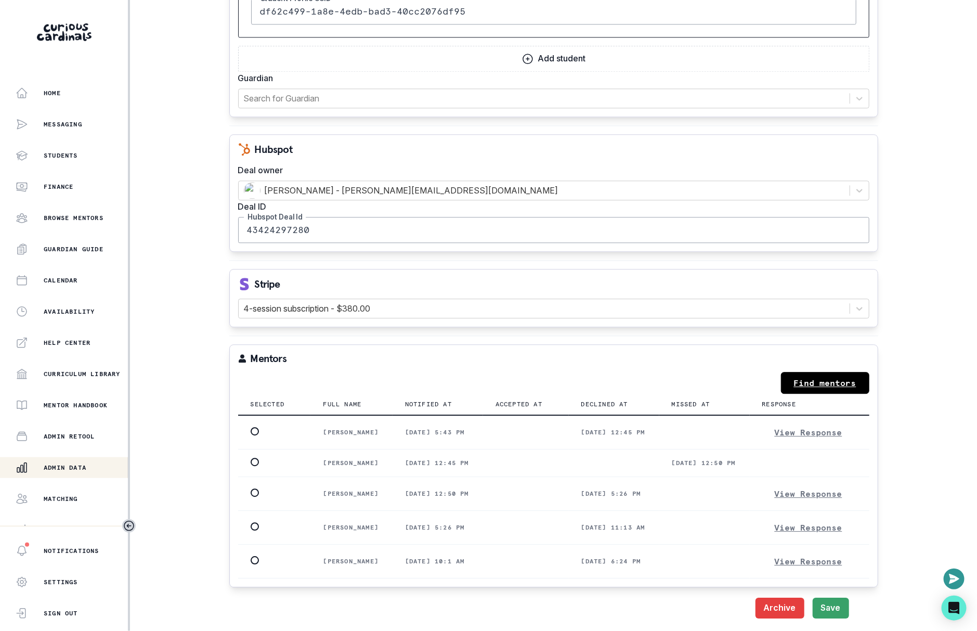 The height and width of the screenshot is (631, 977). What do you see at coordinates (551, 206) in the screenshot?
I see `label: Deal ID` at bounding box center [551, 206].